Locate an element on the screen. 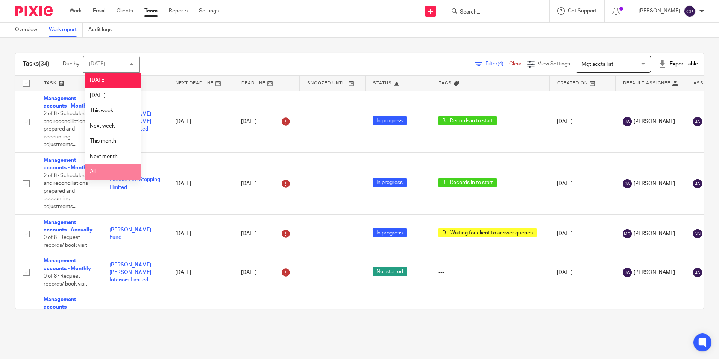  span: Next week is located at coordinates (102, 126).